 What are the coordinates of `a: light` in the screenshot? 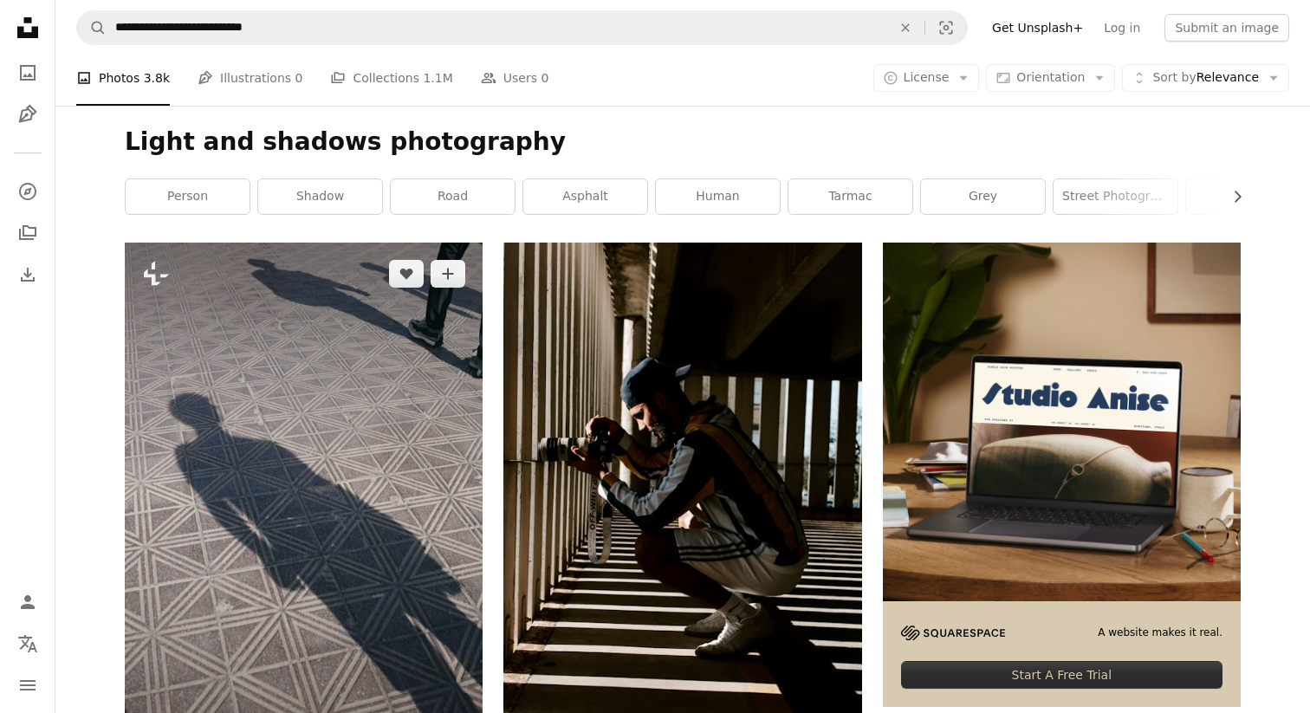 It's located at (1247, 197).